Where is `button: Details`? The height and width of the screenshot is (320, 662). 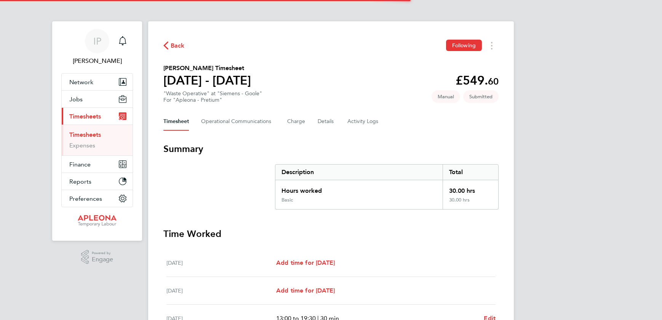
button: Details is located at coordinates (326, 121).